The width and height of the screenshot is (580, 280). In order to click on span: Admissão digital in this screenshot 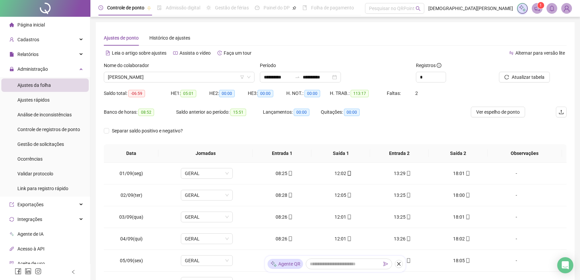, I will do `click(183, 8)`.